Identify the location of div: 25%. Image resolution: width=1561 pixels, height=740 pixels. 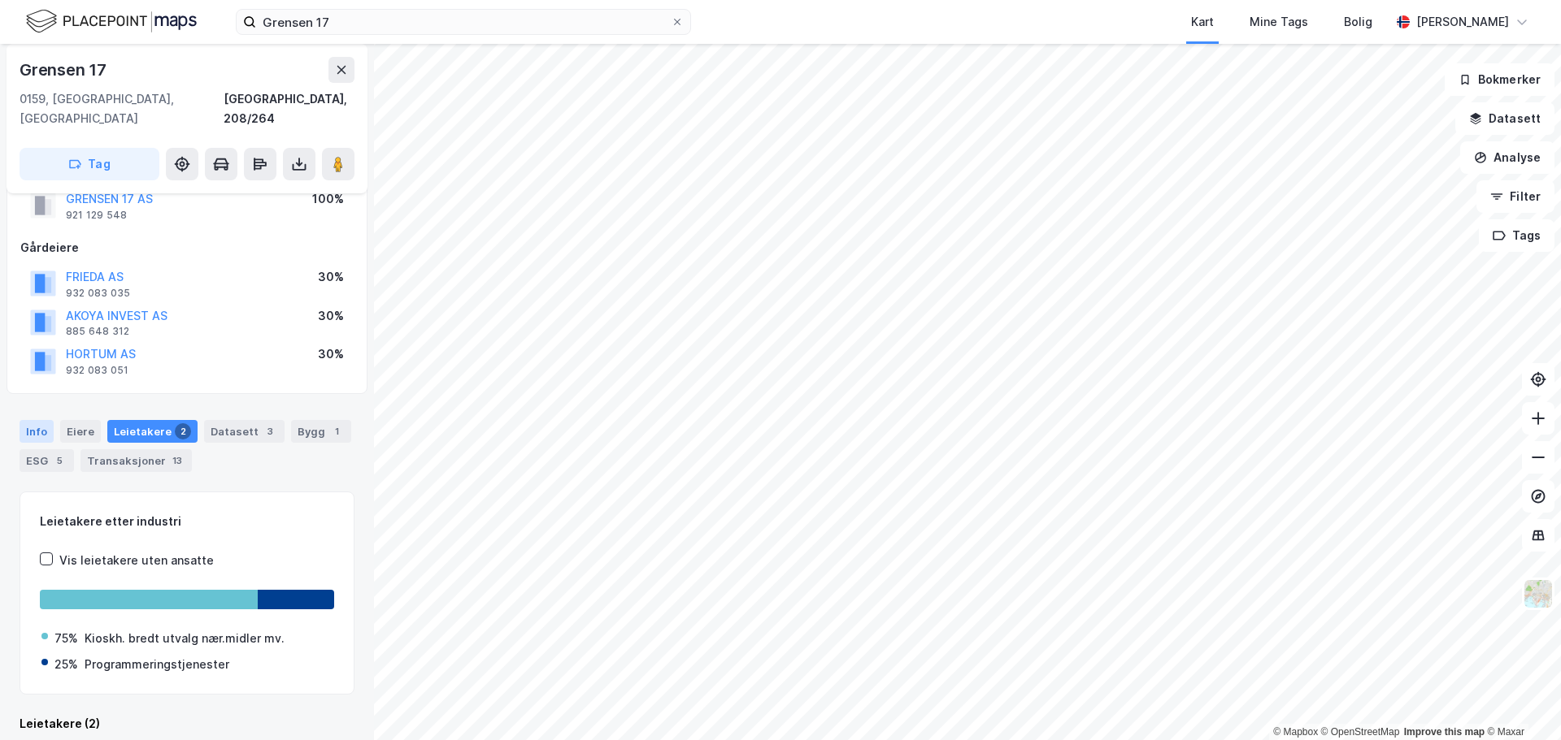
(66, 665).